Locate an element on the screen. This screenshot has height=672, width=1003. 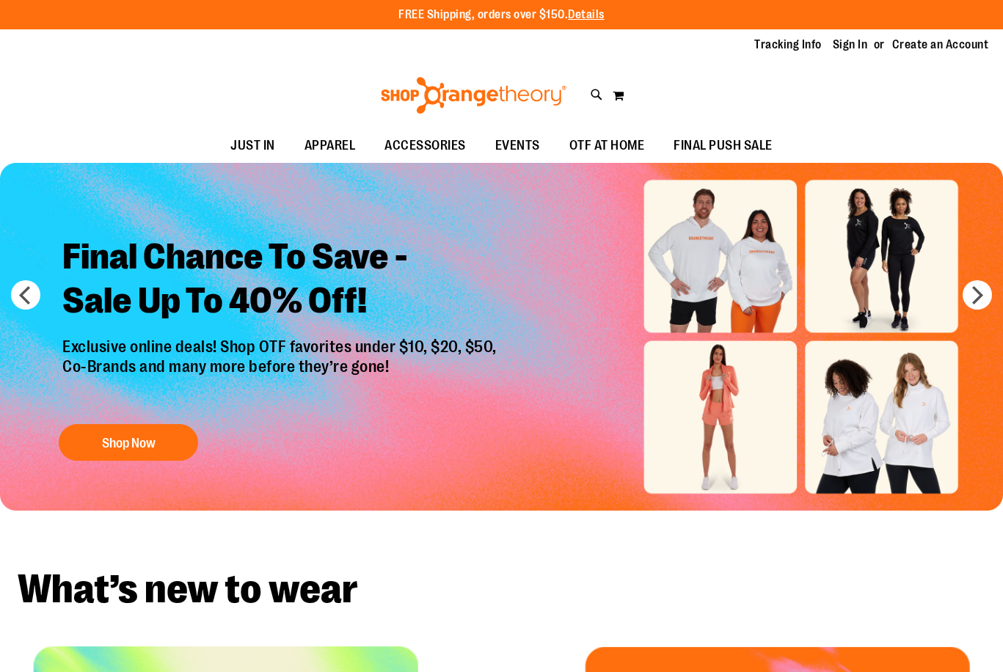
p: Exclusive online deals! Shop OTF favorites under $10, $20, $50, Co-Brands and many more before th... is located at coordinates (281, 373).